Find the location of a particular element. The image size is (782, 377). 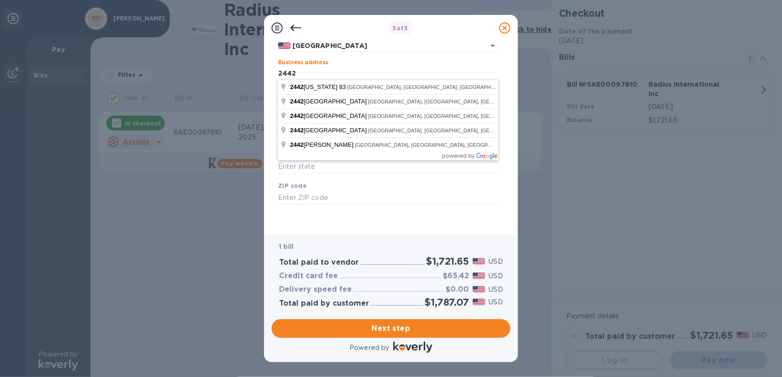

p: Powered by is located at coordinates (369, 348).